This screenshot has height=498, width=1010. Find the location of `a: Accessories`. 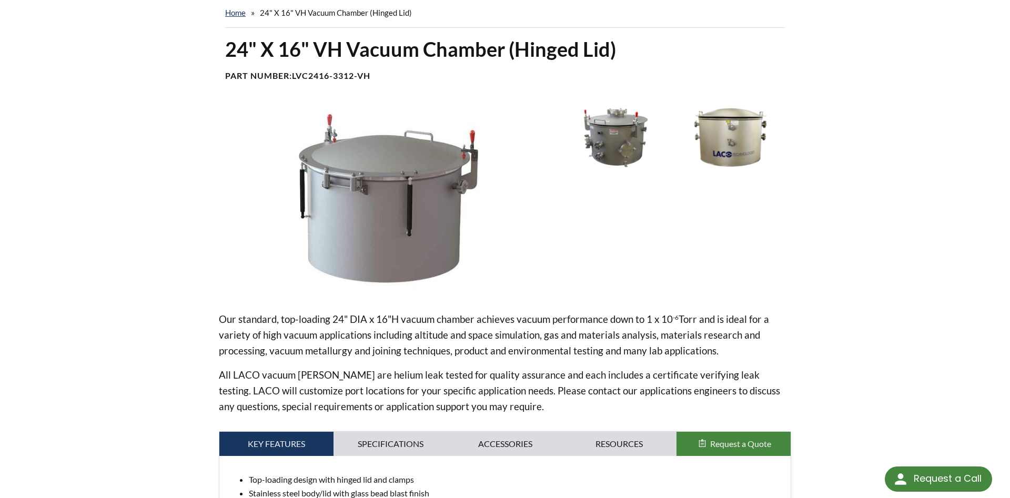

a: Accessories is located at coordinates (505, 444).